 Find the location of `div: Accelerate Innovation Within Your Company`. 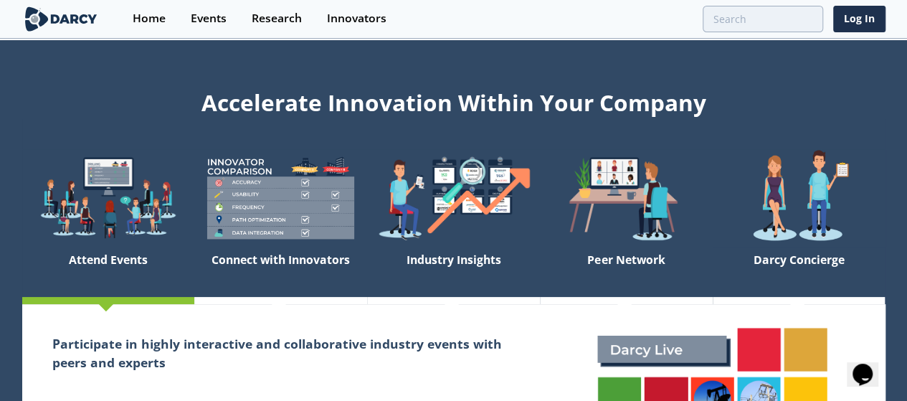

div: Accelerate Innovation Within Your Company is located at coordinates (454, 100).